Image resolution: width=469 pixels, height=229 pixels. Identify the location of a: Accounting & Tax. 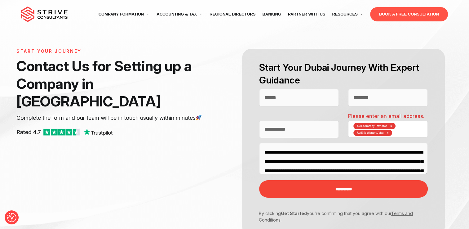
(179, 14).